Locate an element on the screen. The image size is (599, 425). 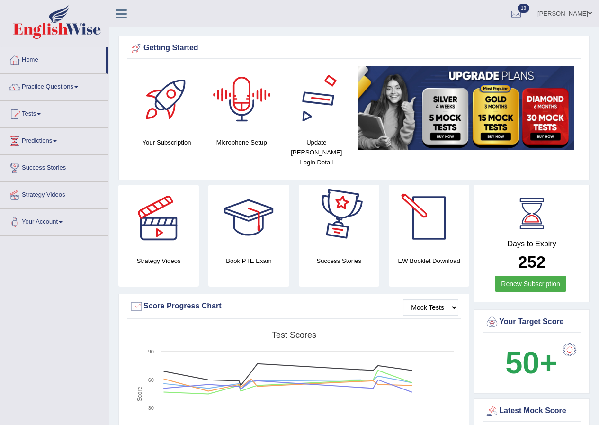
tspan: Score is located at coordinates (140, 394).